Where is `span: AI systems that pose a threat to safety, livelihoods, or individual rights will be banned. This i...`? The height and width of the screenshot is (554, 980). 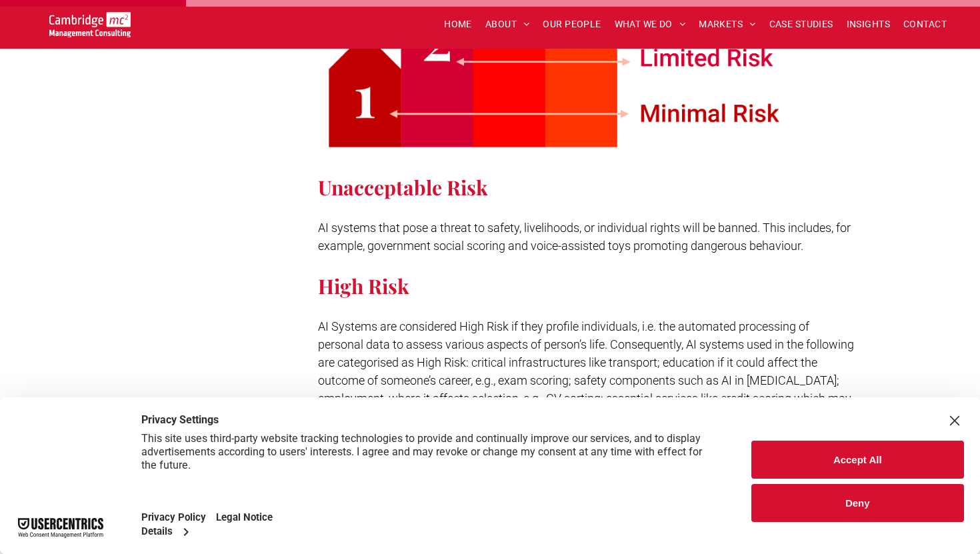
span: AI systems that pose a threat to safety, livelihoods, or individual rights will be banned. This i... is located at coordinates (584, 237).